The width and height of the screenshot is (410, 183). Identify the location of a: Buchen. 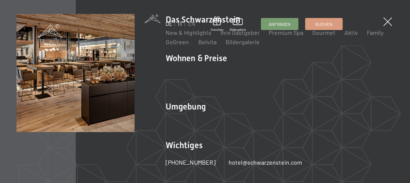
(324, 24).